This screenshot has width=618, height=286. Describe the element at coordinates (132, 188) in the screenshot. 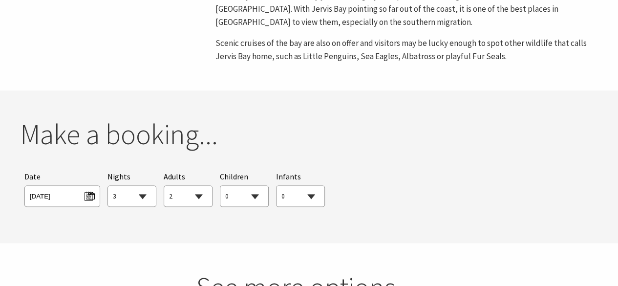

I see `div: Choose a number of nights` at that location.